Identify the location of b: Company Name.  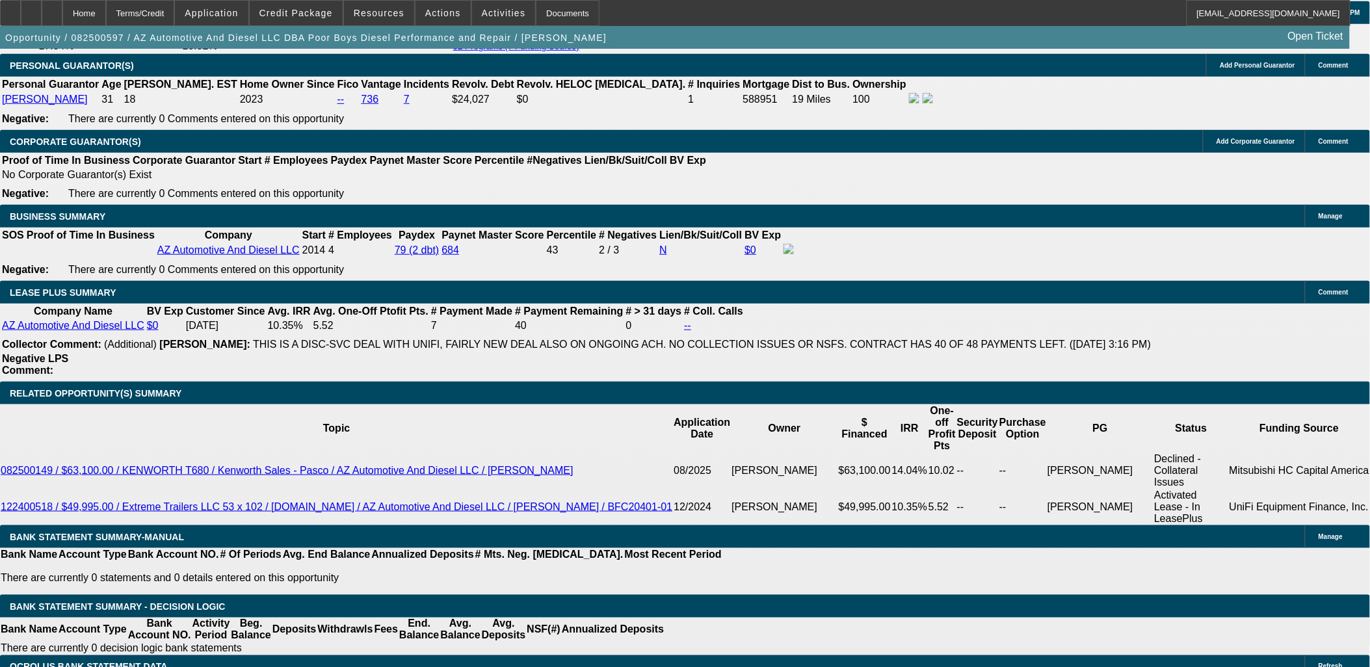
(73, 311).